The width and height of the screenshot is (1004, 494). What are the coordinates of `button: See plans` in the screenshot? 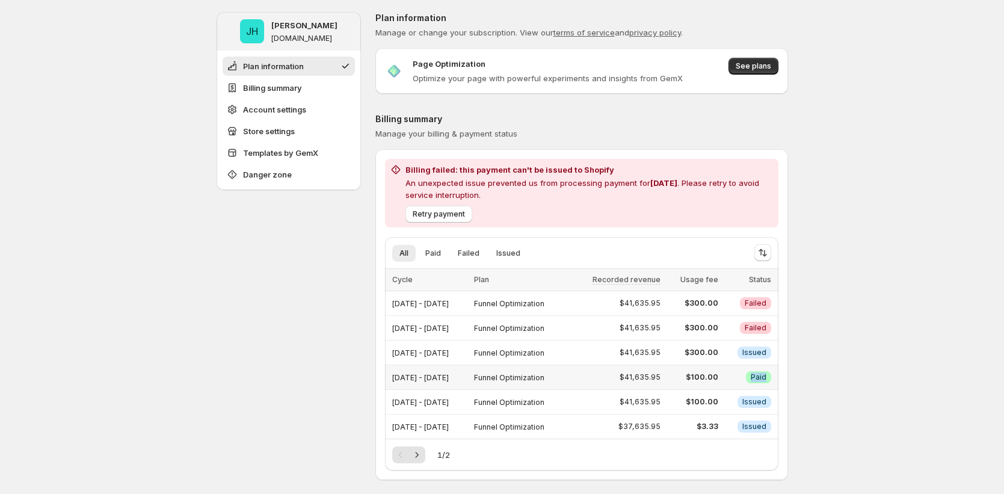 It's located at (753, 66).